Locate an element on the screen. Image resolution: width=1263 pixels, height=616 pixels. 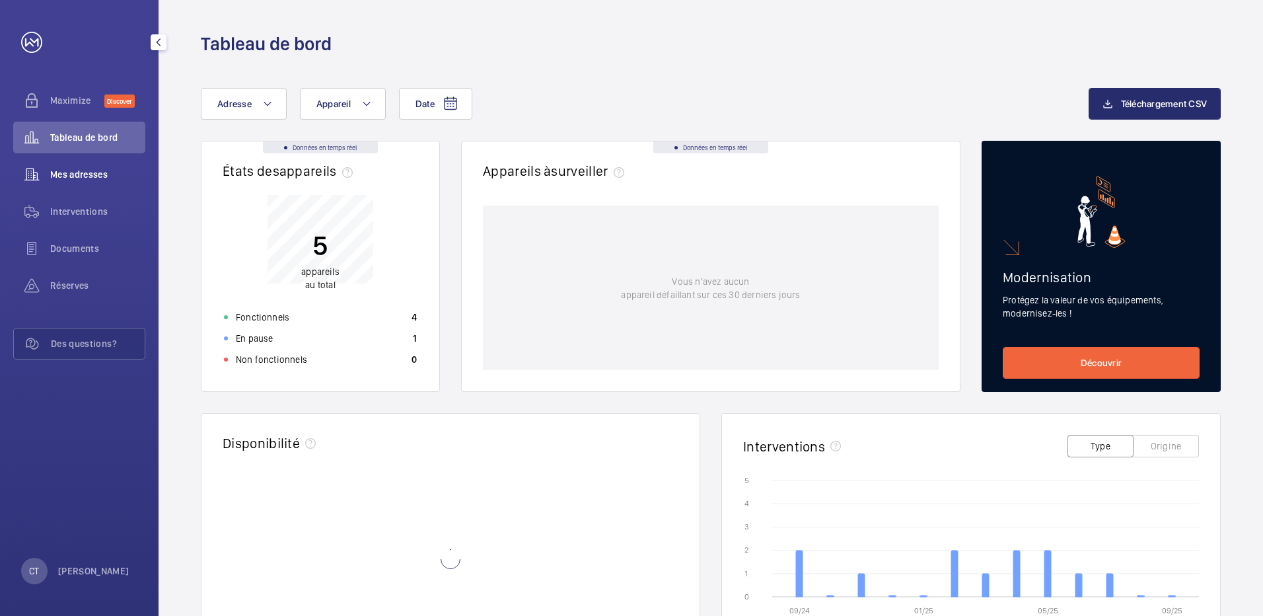
text: 4 is located at coordinates (746, 503).